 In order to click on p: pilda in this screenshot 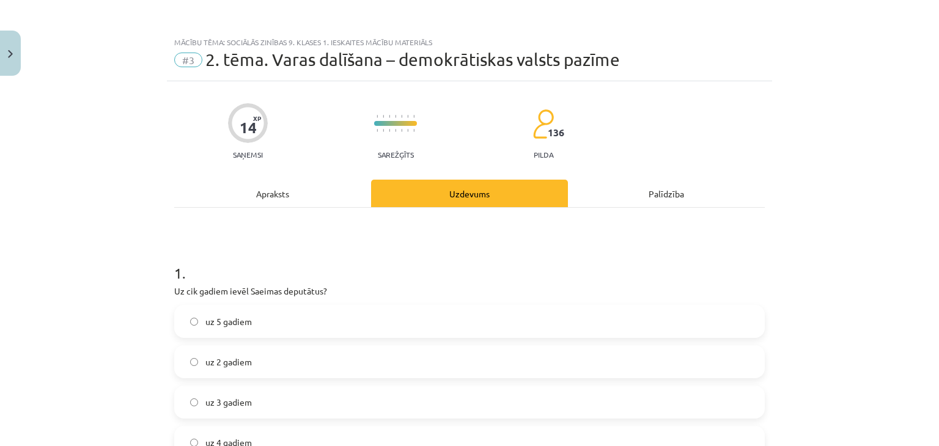, I will do `click(543, 155)`.